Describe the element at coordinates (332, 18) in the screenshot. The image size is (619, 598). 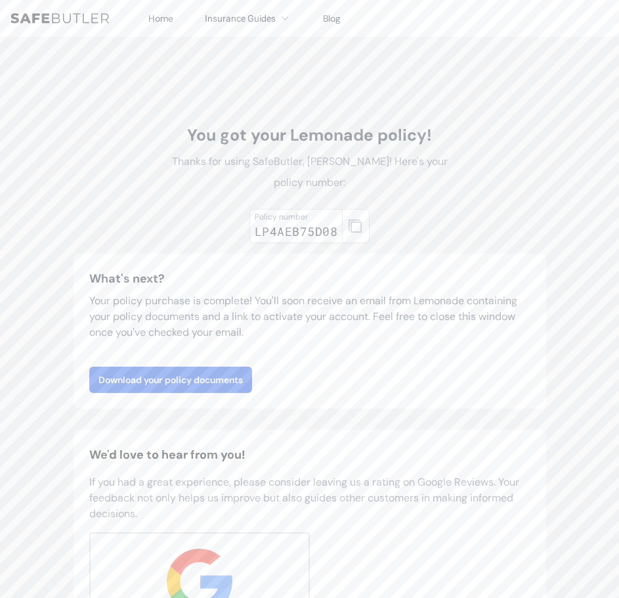
I see `a: Blog` at that location.